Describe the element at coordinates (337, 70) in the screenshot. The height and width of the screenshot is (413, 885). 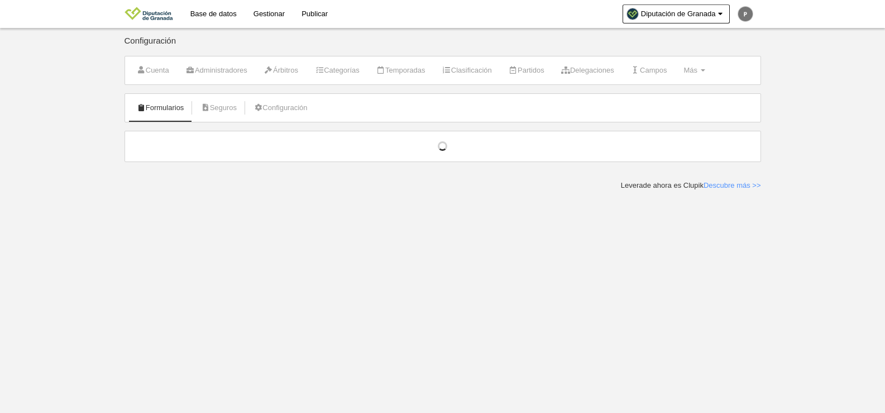
I see `a: Categorías` at that location.